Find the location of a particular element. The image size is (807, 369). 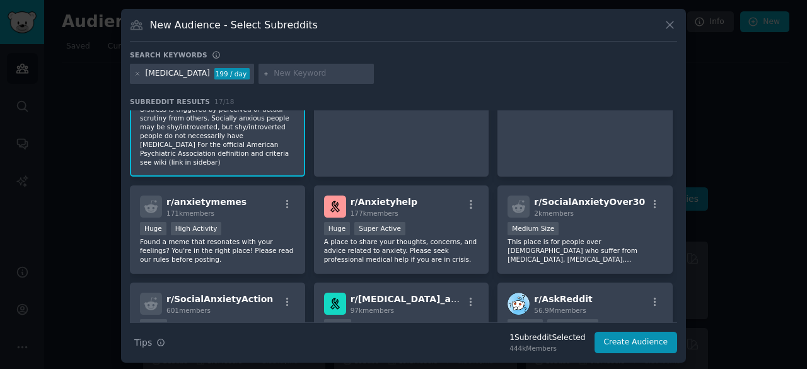

input: New Keyword is located at coordinates (321, 74).